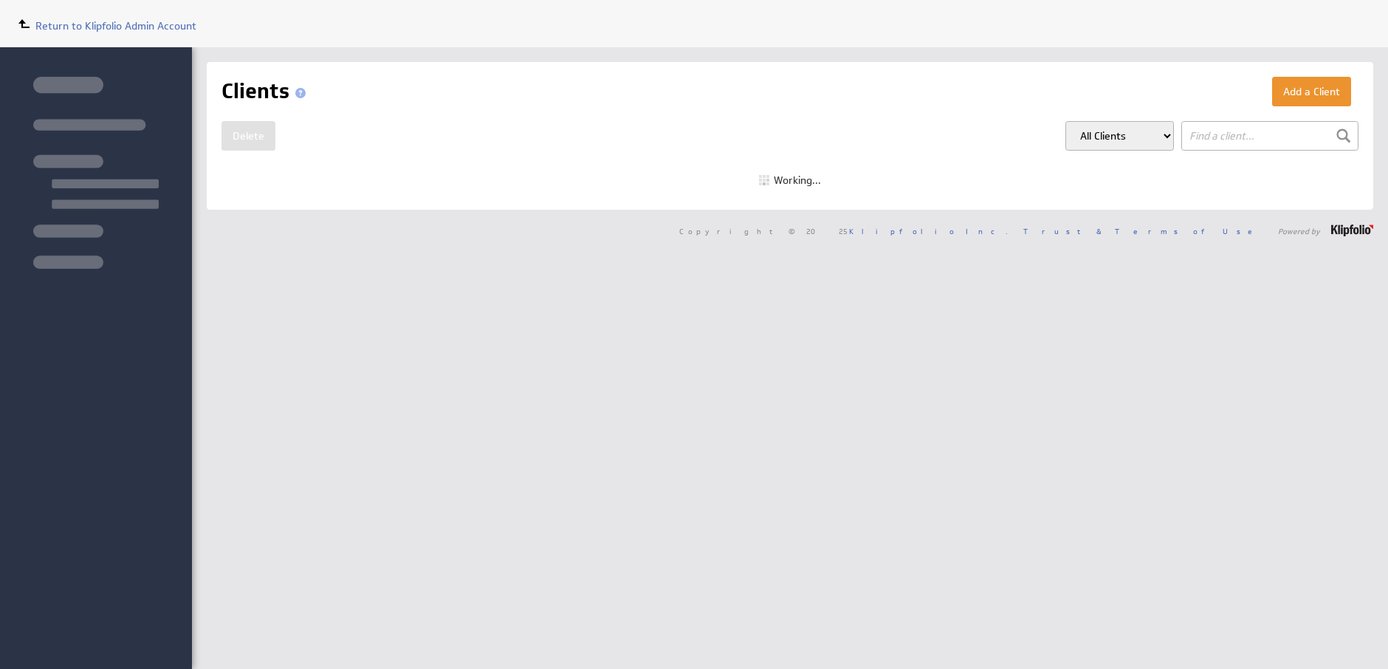  What do you see at coordinates (1299, 231) in the screenshot?
I see `span: Powered by` at bounding box center [1299, 231].